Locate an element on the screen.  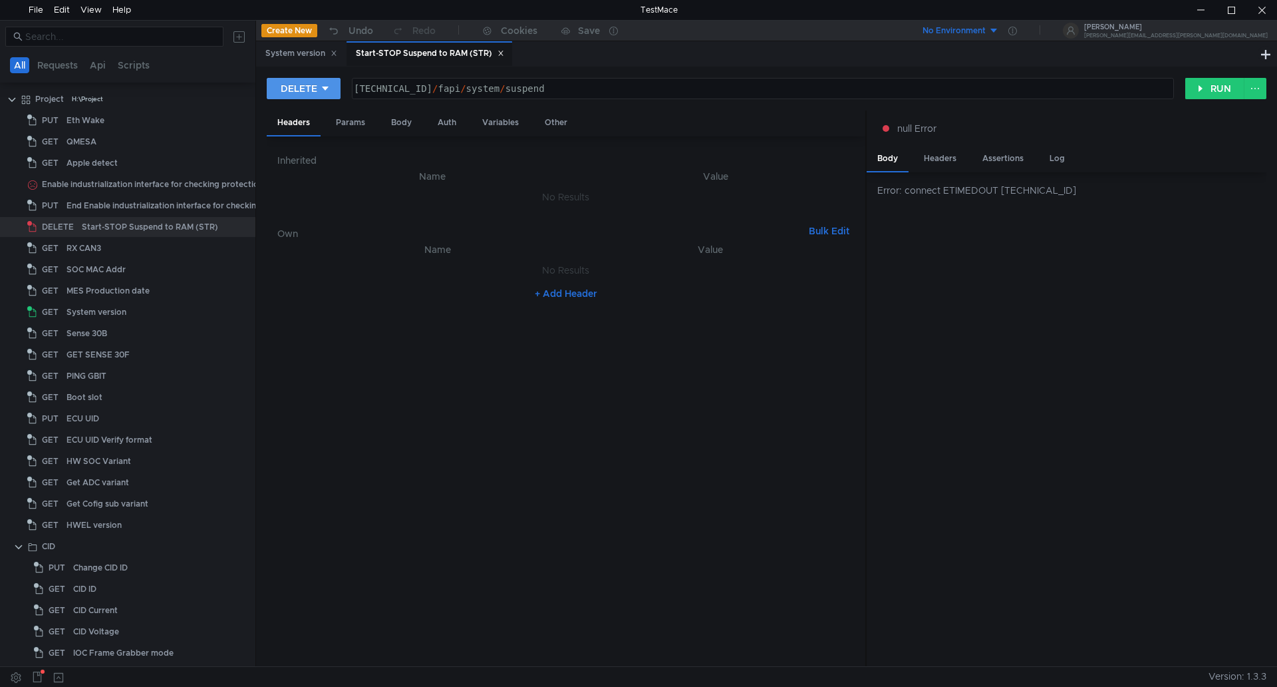
div: QMESA is located at coordinates (81, 142).